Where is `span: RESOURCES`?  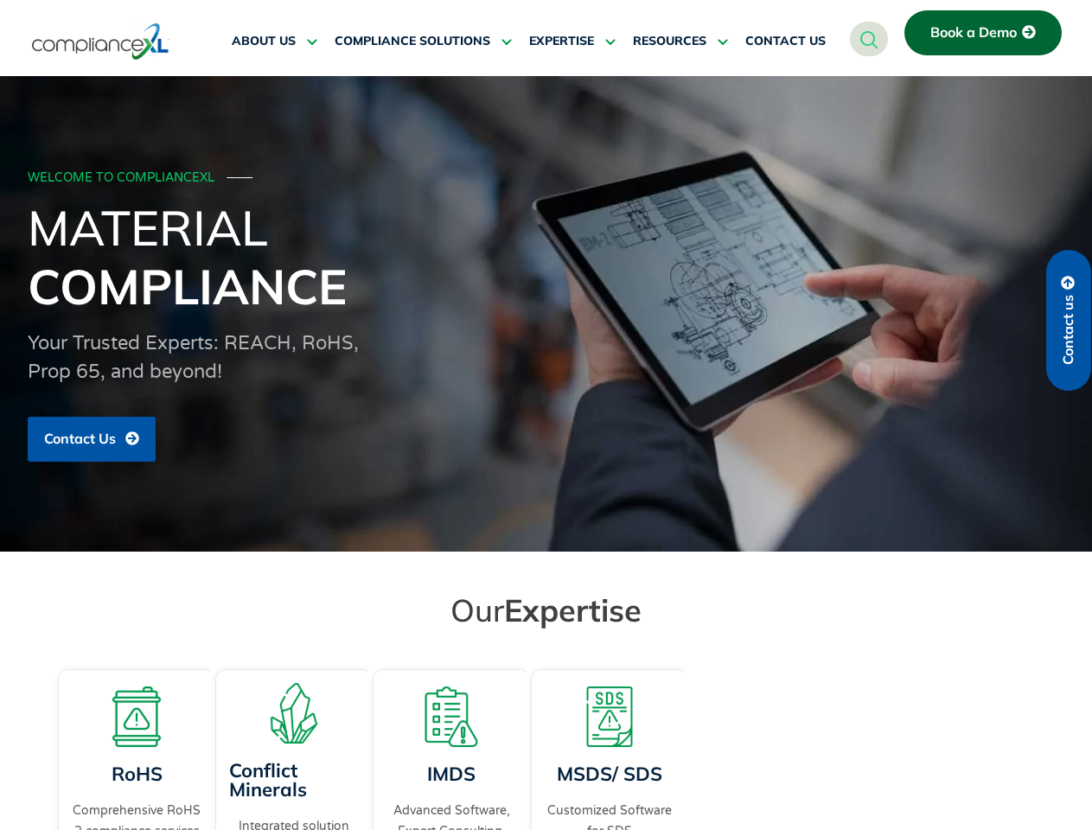 span: RESOURCES is located at coordinates (669, 41).